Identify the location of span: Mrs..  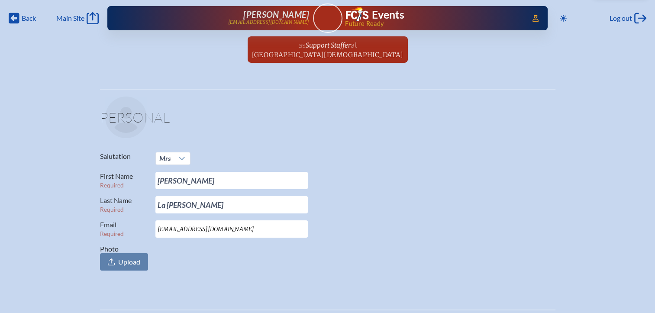
(165, 159).